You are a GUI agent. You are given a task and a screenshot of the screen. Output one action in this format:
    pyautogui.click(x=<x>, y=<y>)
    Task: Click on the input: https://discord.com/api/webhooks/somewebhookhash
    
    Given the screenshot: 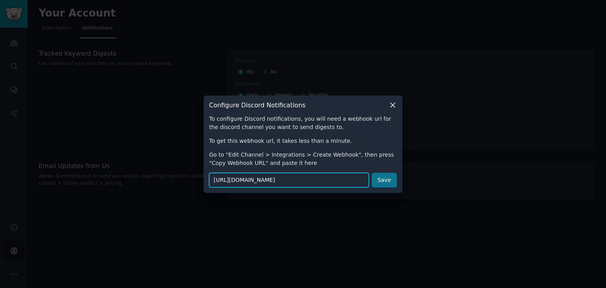 What is the action you would take?
    pyautogui.click(x=289, y=180)
    